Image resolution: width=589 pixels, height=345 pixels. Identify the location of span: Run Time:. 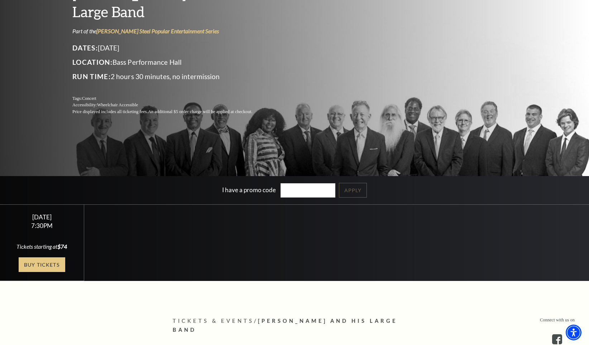
(91, 76).